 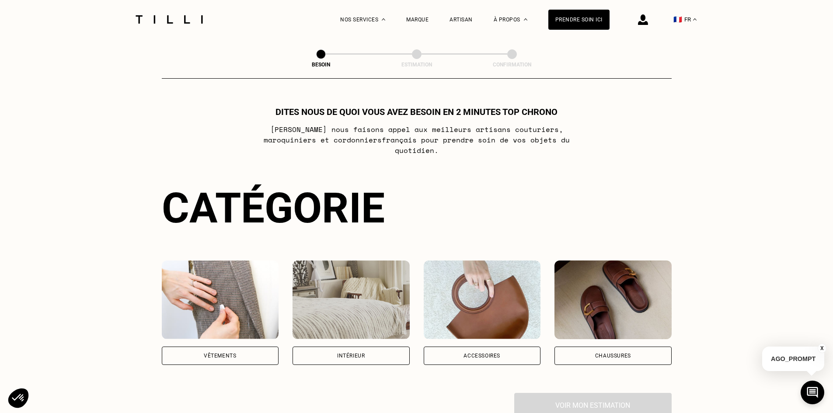 I want to click on p: AGO_PROMPT, so click(x=793, y=359).